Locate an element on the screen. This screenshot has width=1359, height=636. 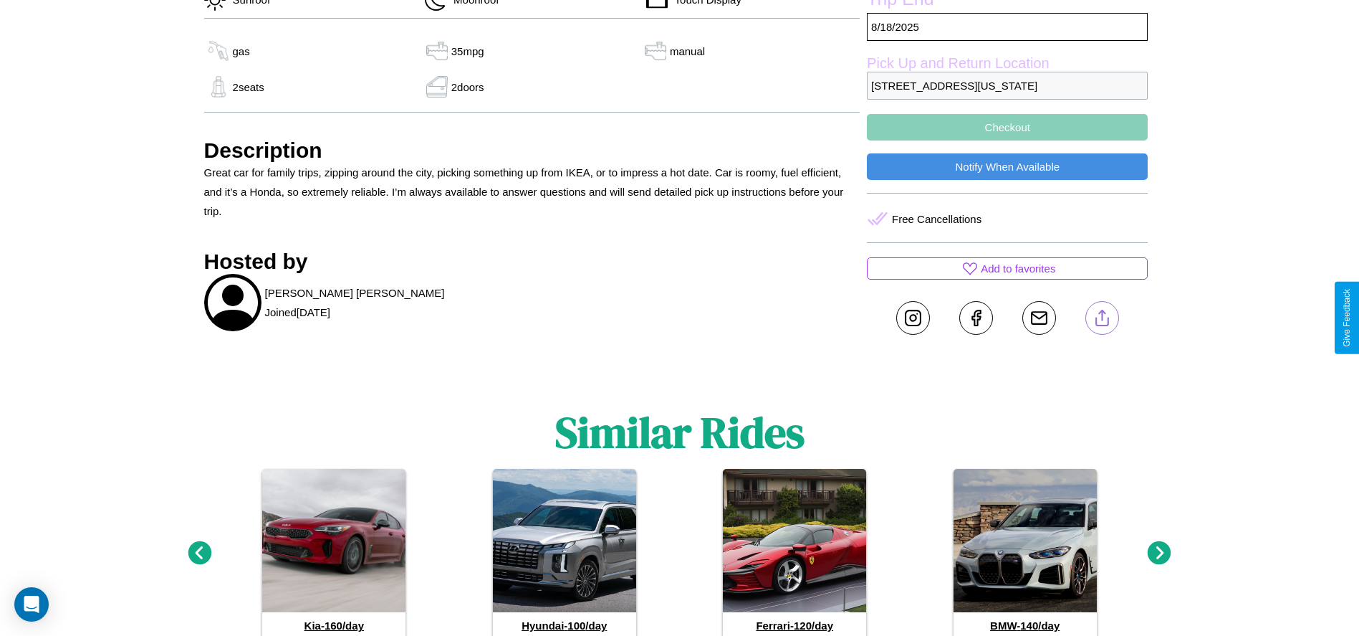
p: Great car for family trips, zipping around the city, picking something up from IKEA, or to impres... is located at coordinates (532, 191).